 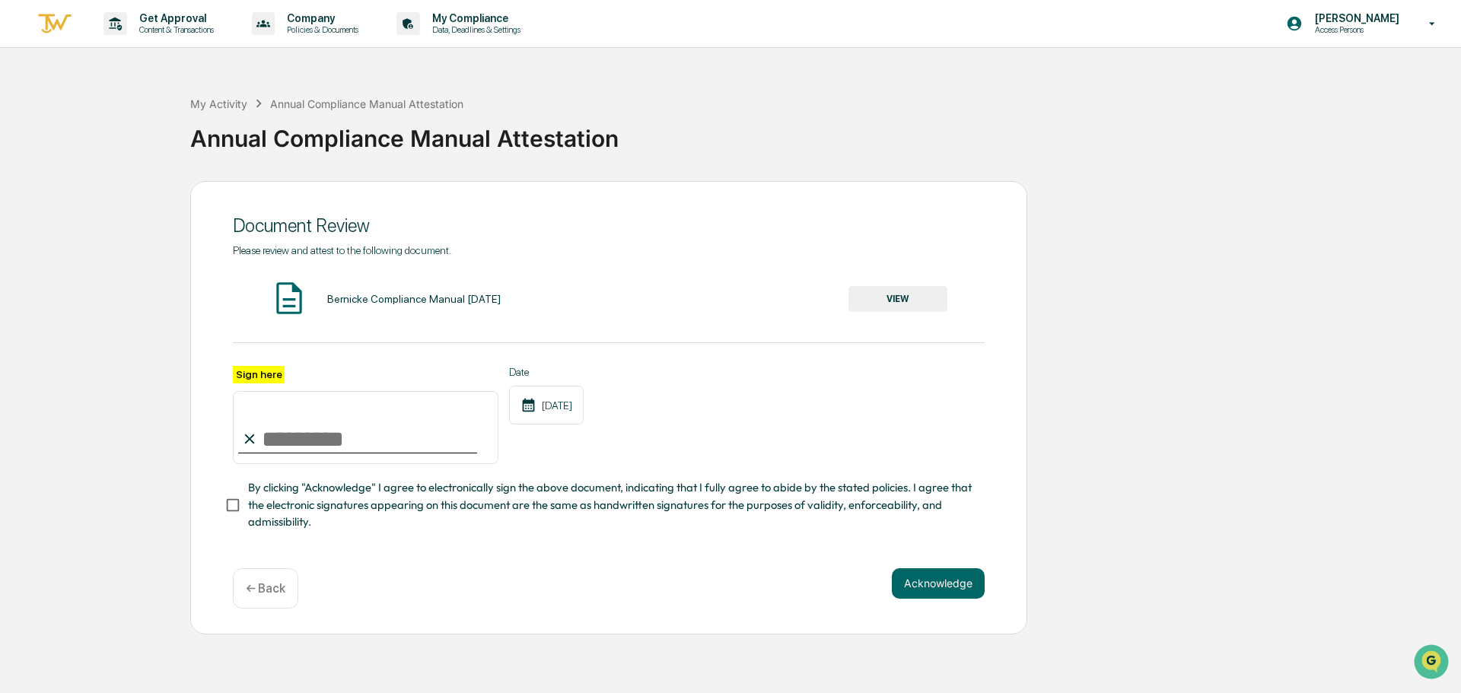 I want to click on input: Clear, so click(x=145, y=77).